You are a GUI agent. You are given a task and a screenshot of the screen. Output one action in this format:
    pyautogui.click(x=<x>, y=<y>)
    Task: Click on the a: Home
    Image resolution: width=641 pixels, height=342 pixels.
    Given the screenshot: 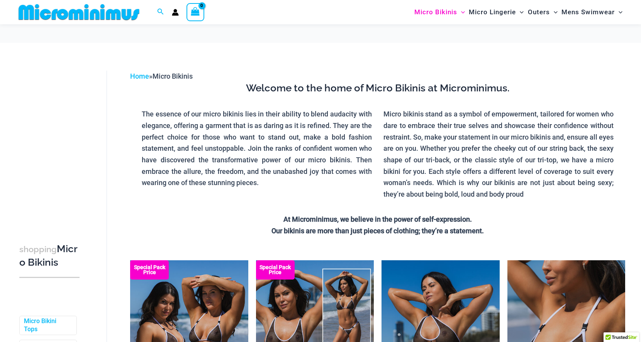 What is the action you would take?
    pyautogui.click(x=139, y=76)
    